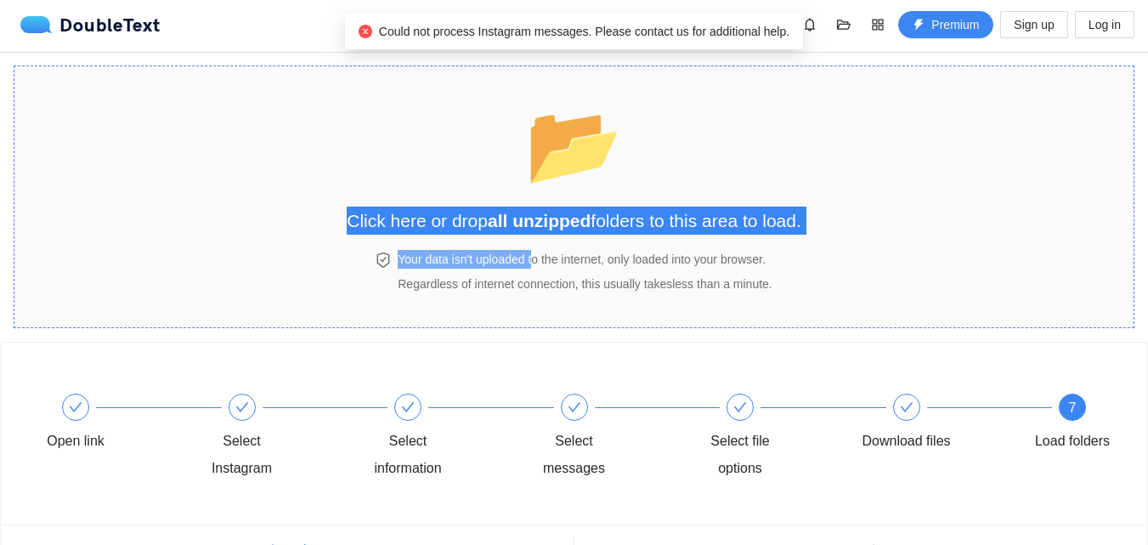 The image size is (1148, 545). Describe the element at coordinates (585, 284) in the screenshot. I see `span: Regardless of internet connection, this usually takes less than a minute .` at that location.